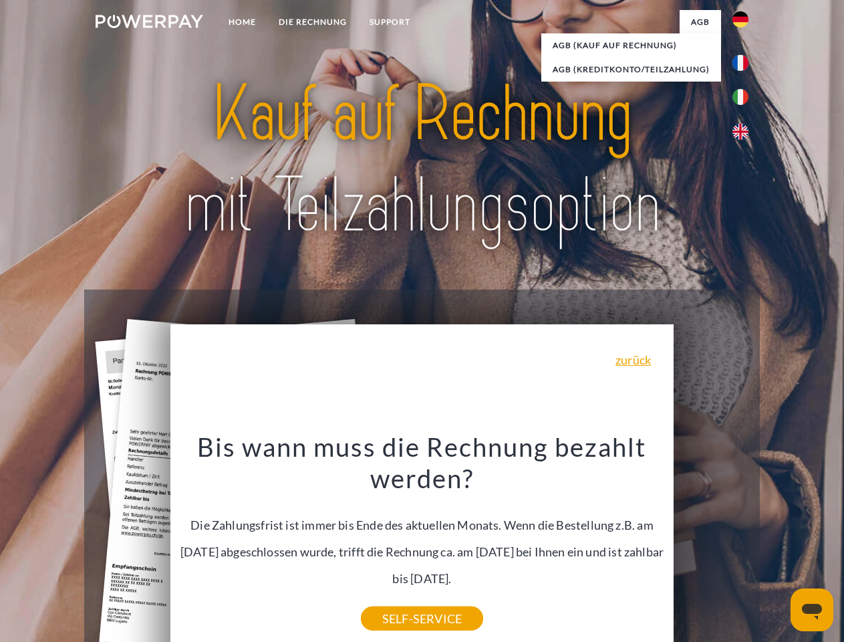  I want to click on a: SELF-SERVICE, so click(422, 618).